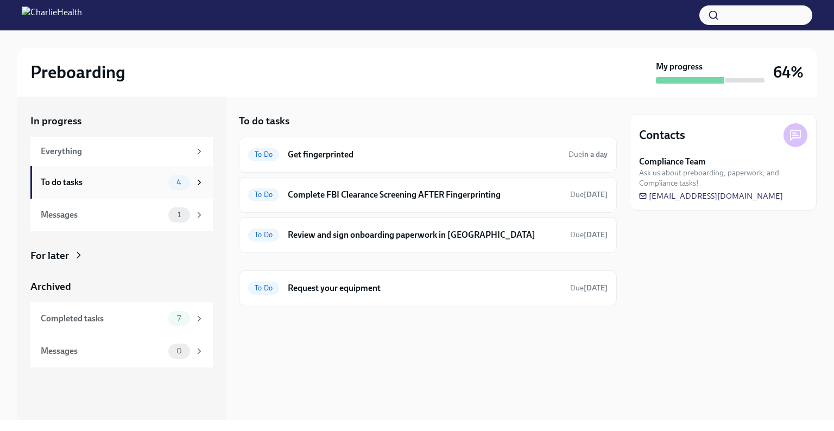  What do you see at coordinates (78, 72) in the screenshot?
I see `h2: Preboarding` at bounding box center [78, 72].